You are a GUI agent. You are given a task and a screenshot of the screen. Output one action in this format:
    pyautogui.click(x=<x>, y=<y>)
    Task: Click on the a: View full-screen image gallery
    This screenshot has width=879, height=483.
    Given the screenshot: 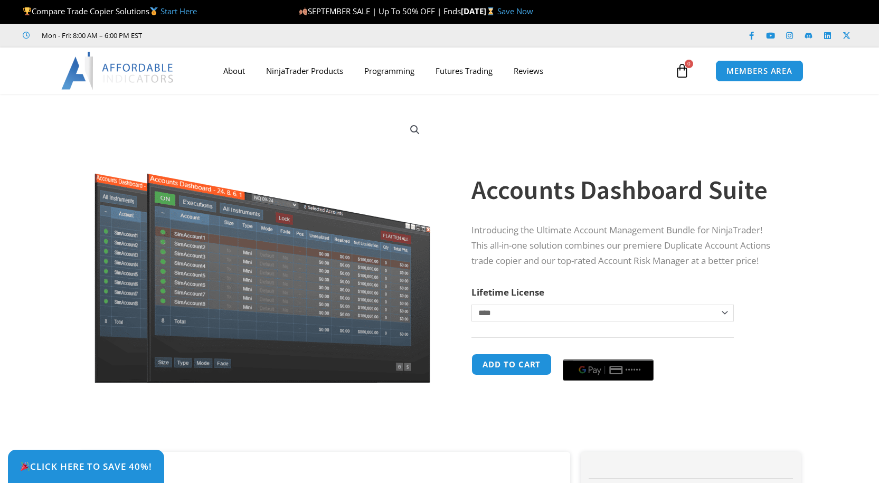 What is the action you would take?
    pyautogui.click(x=415, y=130)
    